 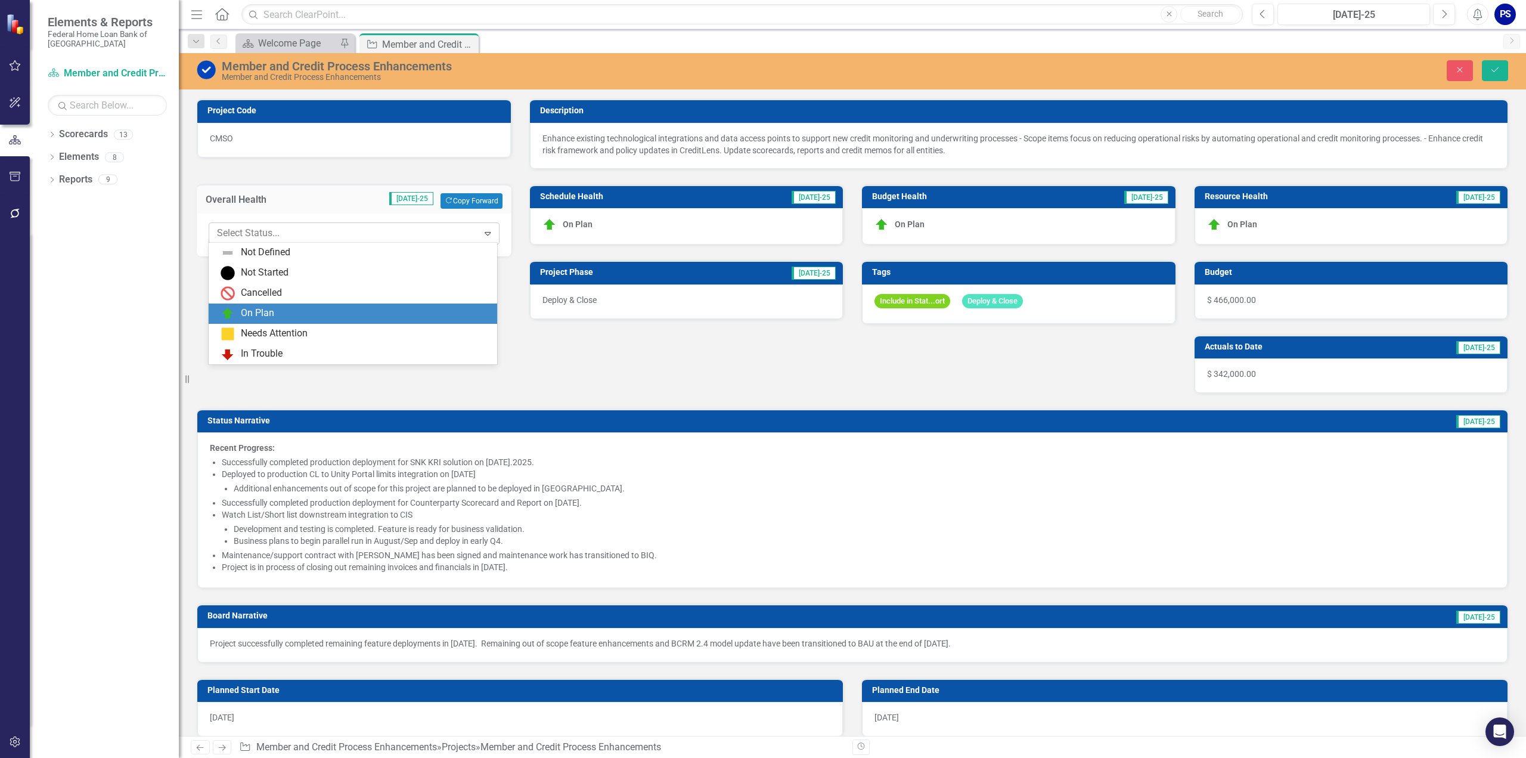 I want to click on h3: Overall Health, so click(x=258, y=200).